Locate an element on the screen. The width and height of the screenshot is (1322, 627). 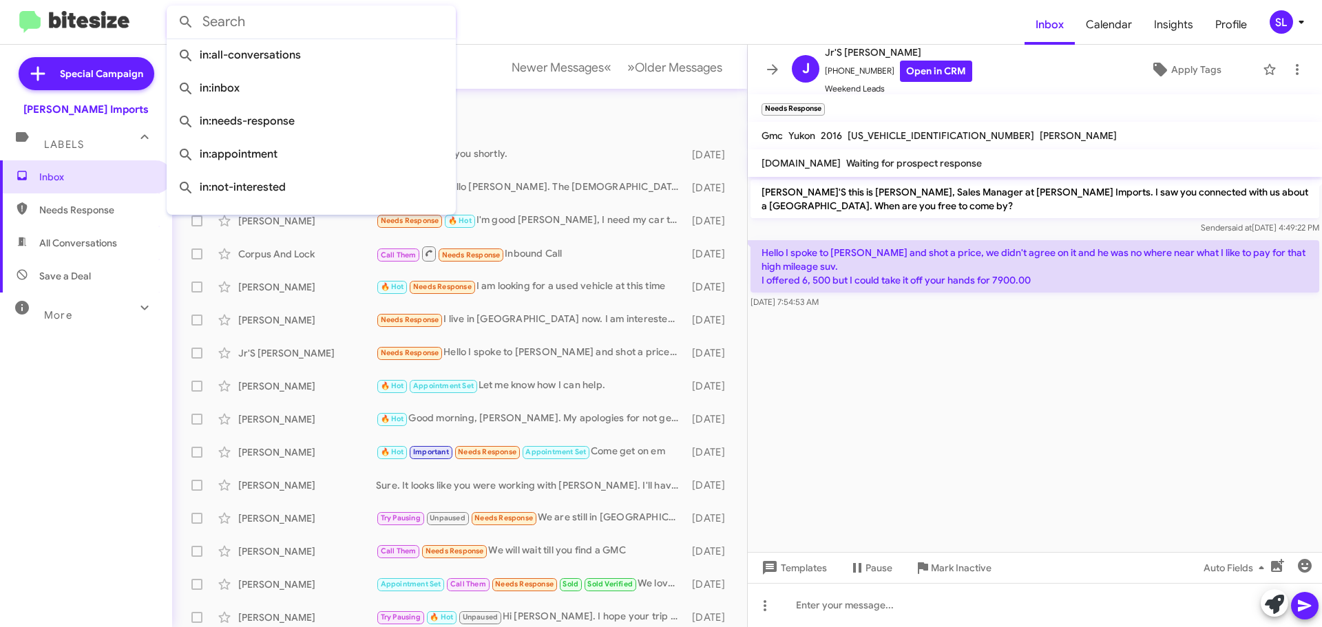
div: Come get on em is located at coordinates (530, 452).